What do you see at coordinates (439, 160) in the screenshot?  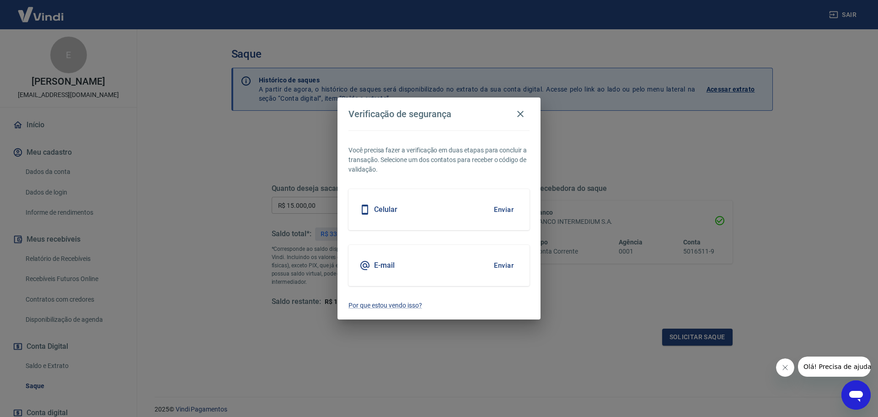 I see `p: Você precisa fazer a verificação em duas etapas para concluir a transação. Selecione um dos conta...` at bounding box center [439, 160].